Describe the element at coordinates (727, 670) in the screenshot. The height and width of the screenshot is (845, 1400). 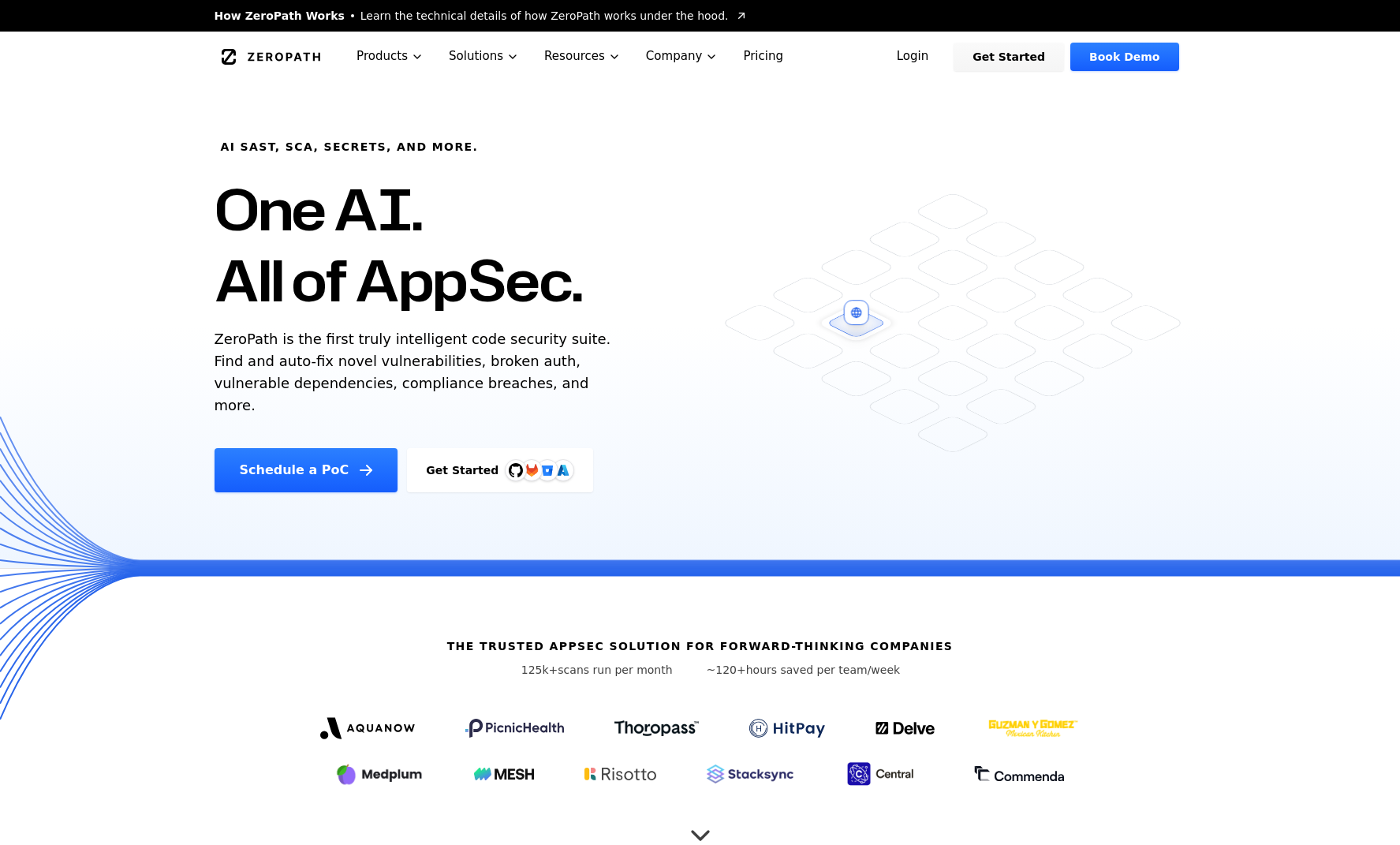
I see `span: ~120+` at that location.